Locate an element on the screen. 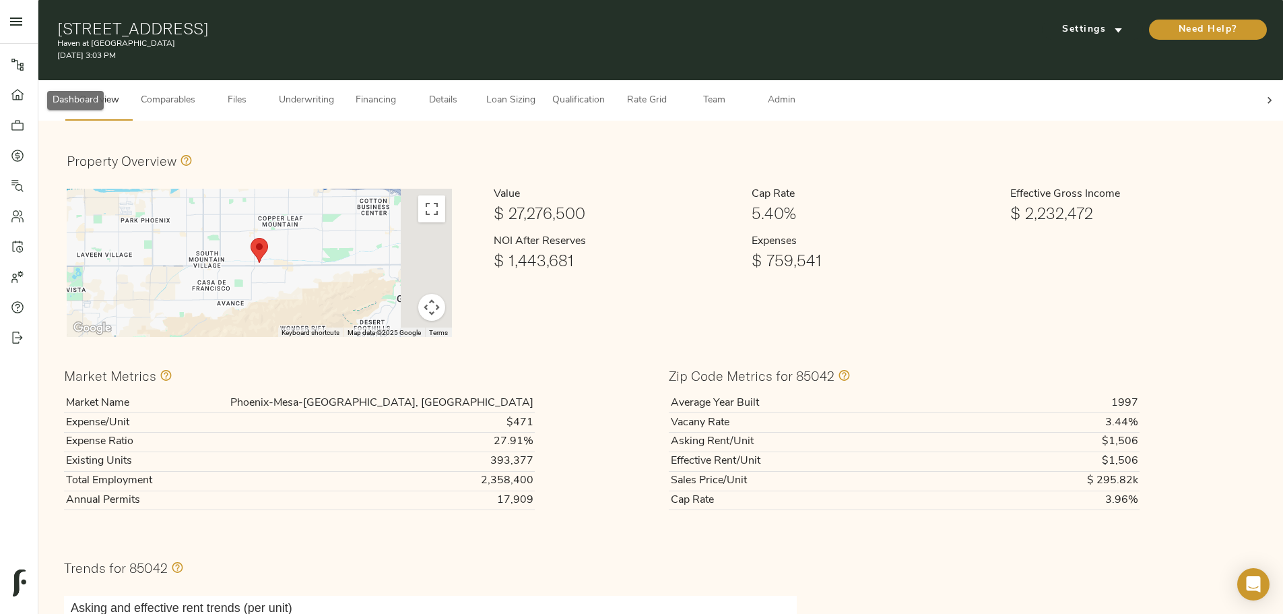  a: Open this area in Google Maps (opens a new window) is located at coordinates (92, 328).